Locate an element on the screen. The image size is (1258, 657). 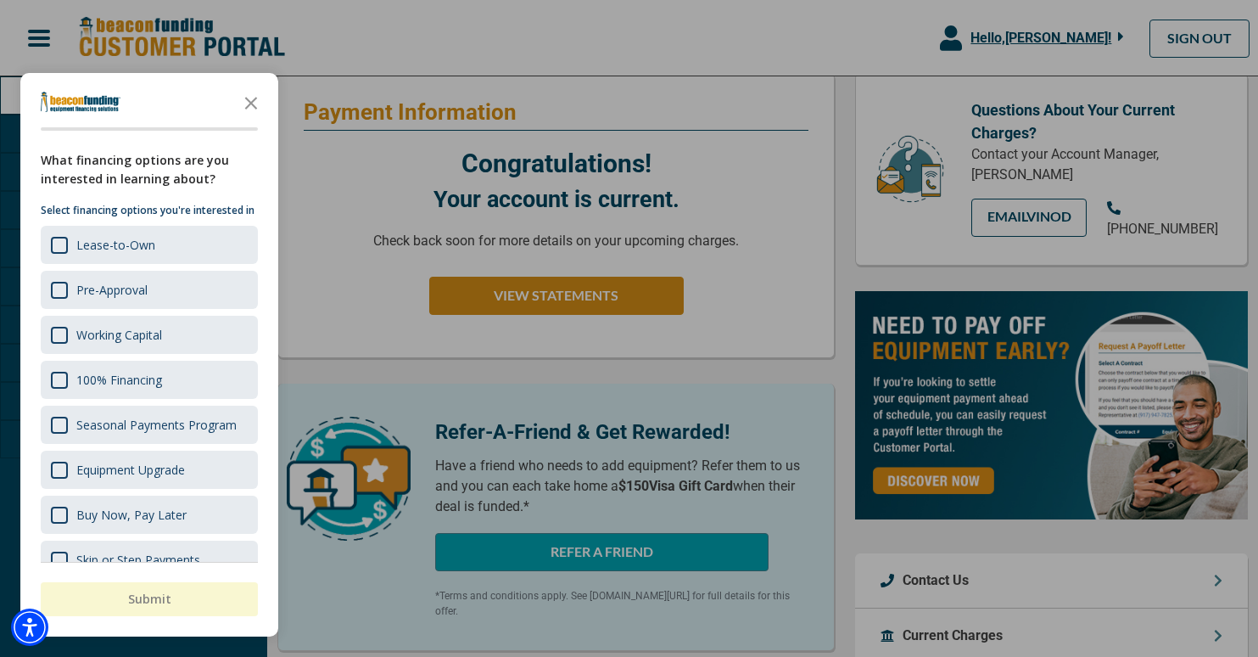
button: Submit is located at coordinates (149, 599).